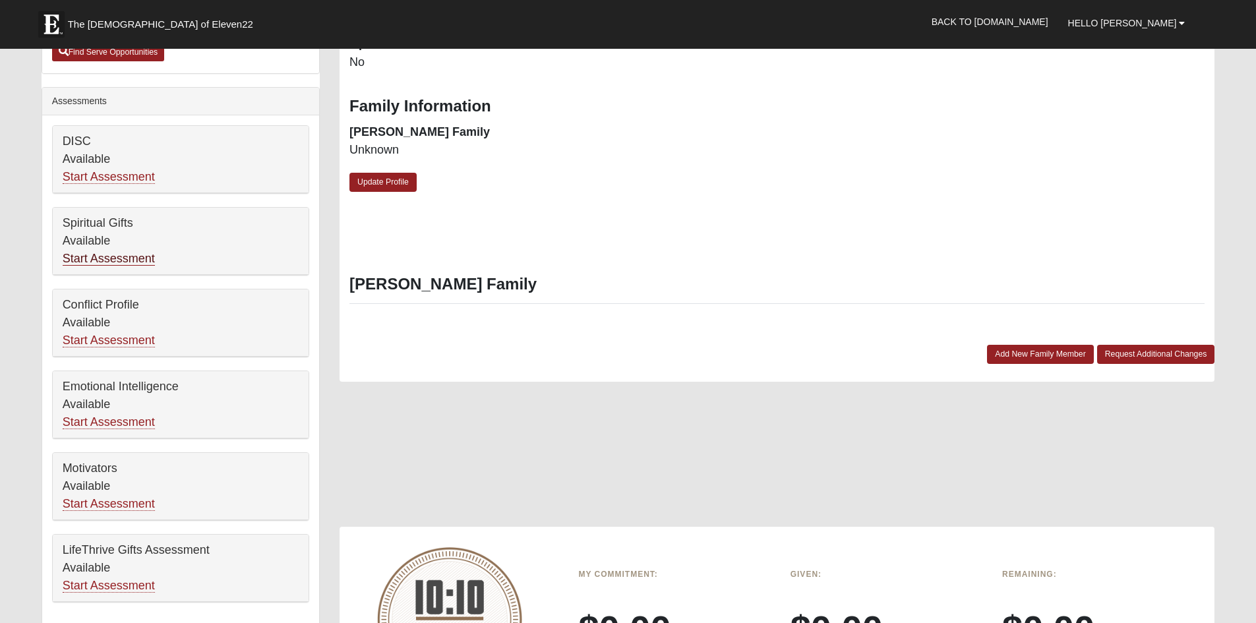 Image resolution: width=1256 pixels, height=623 pixels. I want to click on a: Find Serve Opportunities, so click(108, 52).